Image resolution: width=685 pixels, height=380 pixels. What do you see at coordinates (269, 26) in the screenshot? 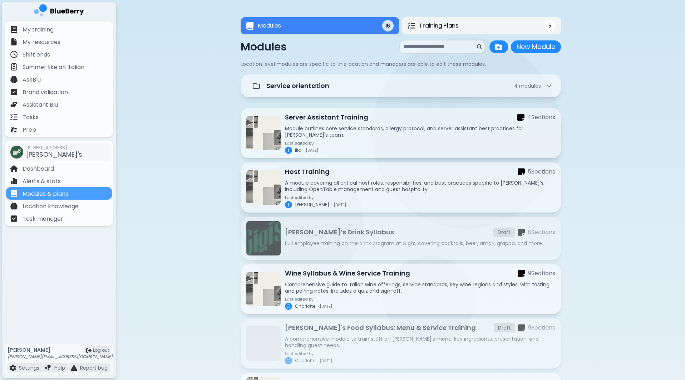
I see `span: Modules` at bounding box center [269, 26].